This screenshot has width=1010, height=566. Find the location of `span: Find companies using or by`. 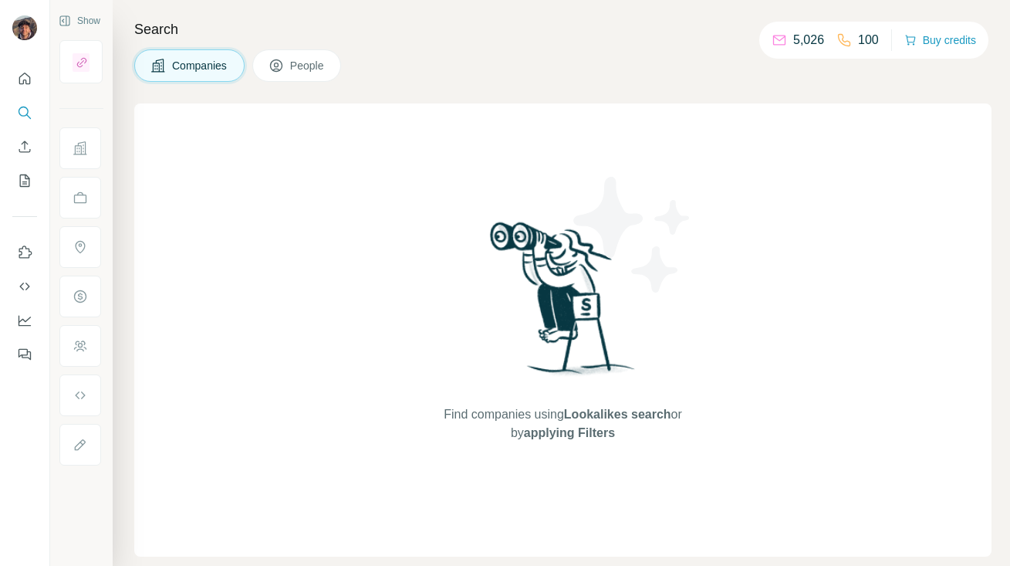

span: Find companies using or by is located at coordinates (563, 424).